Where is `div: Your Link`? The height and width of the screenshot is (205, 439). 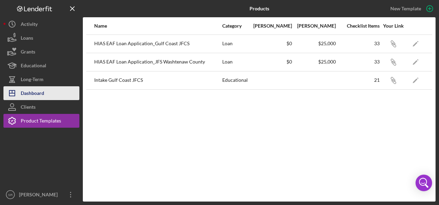 div: Your Link is located at coordinates (393, 26).